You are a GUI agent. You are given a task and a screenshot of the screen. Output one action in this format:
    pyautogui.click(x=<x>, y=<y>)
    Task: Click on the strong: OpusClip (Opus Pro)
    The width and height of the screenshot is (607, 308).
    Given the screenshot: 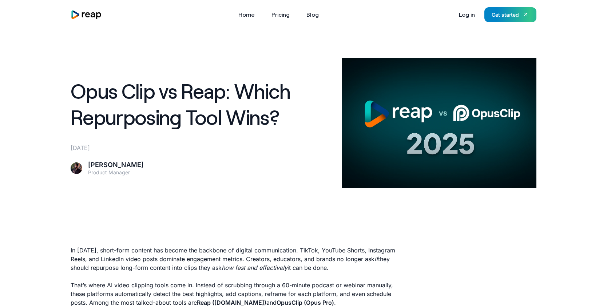 What is the action you would take?
    pyautogui.click(x=305, y=303)
    